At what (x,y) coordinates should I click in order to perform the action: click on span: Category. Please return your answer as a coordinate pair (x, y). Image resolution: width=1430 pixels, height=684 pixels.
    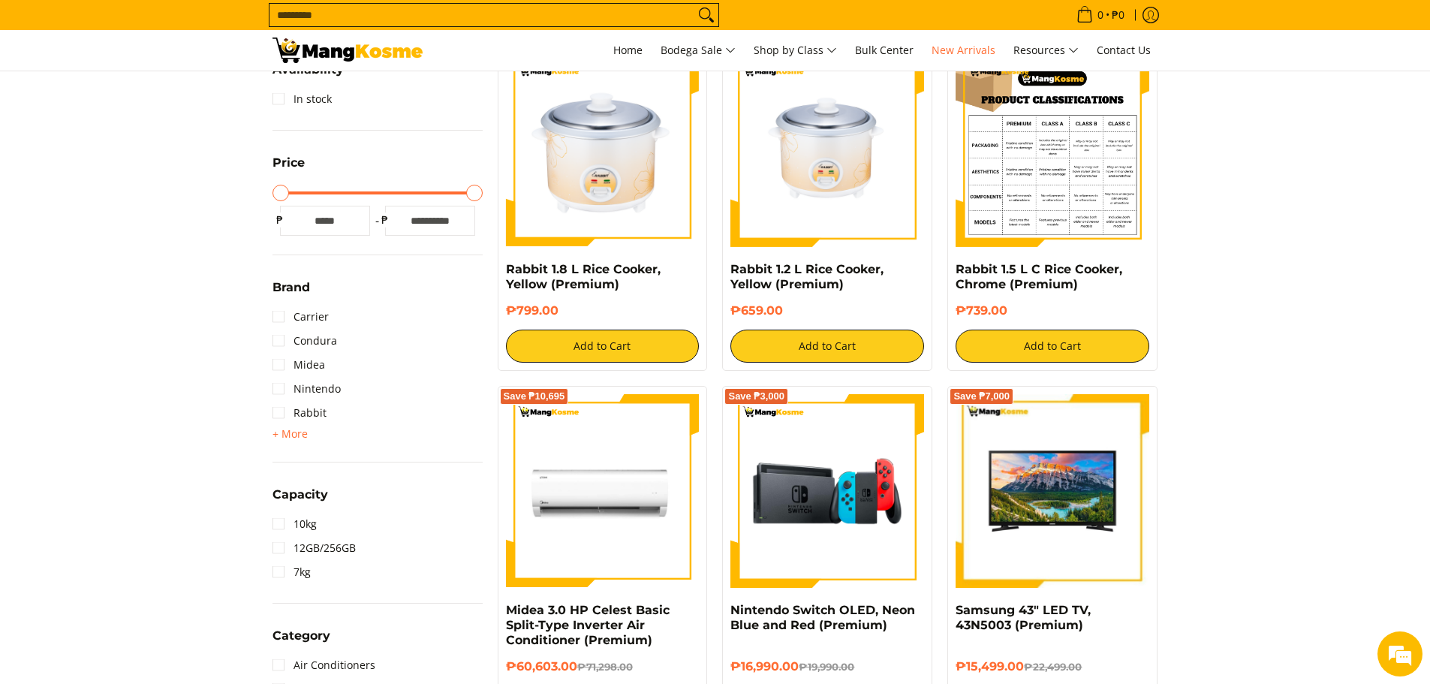
    Looking at the image, I should click on (301, 636).